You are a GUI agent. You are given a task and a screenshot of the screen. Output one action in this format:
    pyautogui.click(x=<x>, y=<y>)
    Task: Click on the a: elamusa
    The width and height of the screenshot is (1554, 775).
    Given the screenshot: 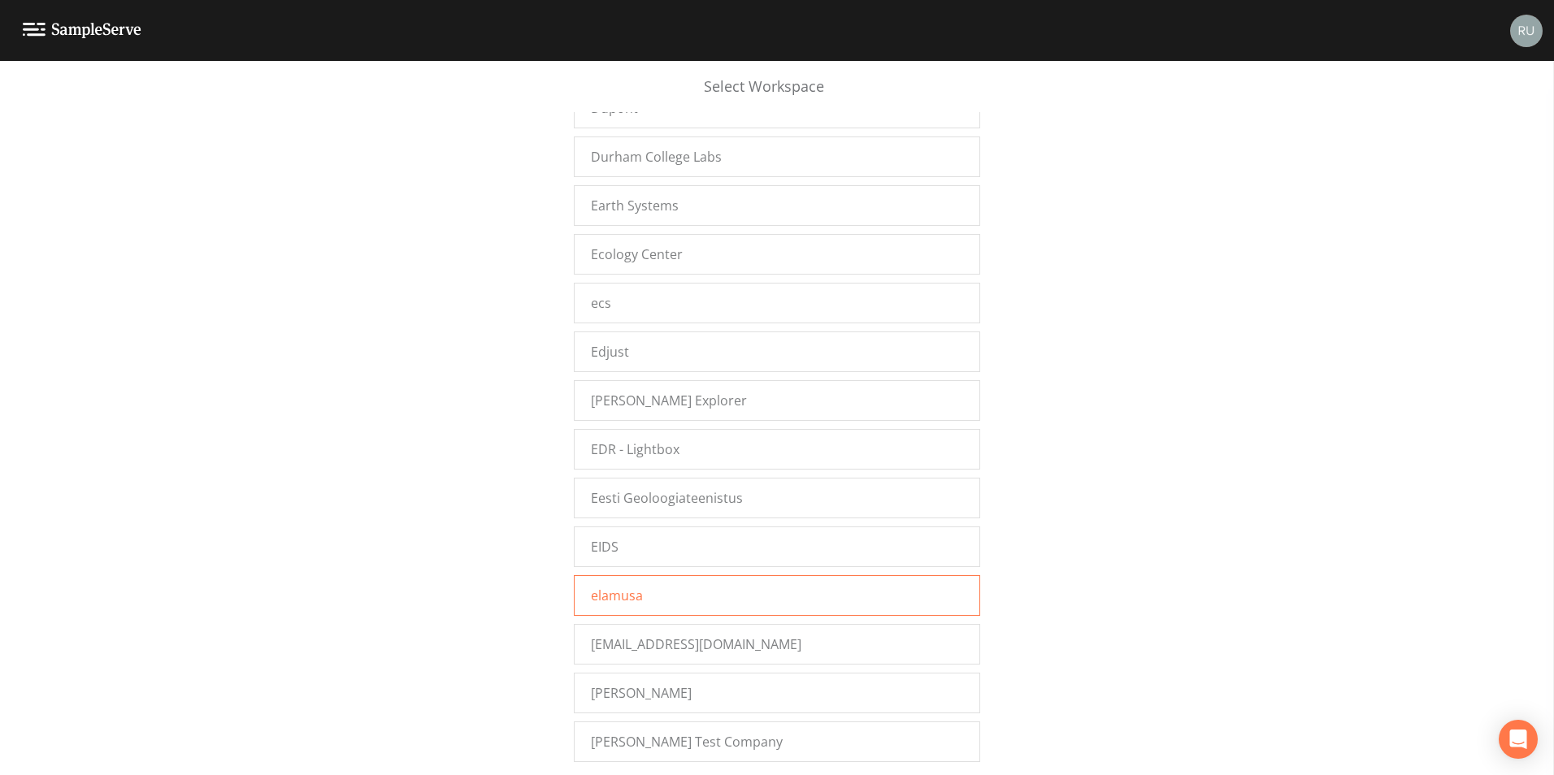 What is the action you would take?
    pyautogui.click(x=777, y=596)
    